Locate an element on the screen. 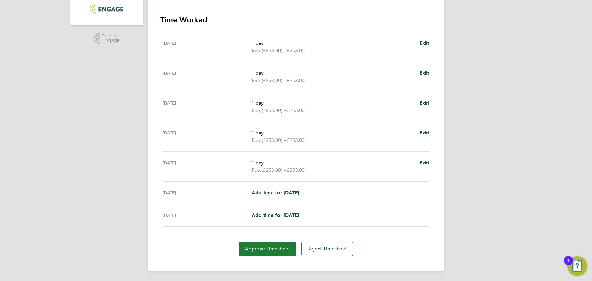 This screenshot has height=281, width=592. span: Engage is located at coordinates (111, 40).